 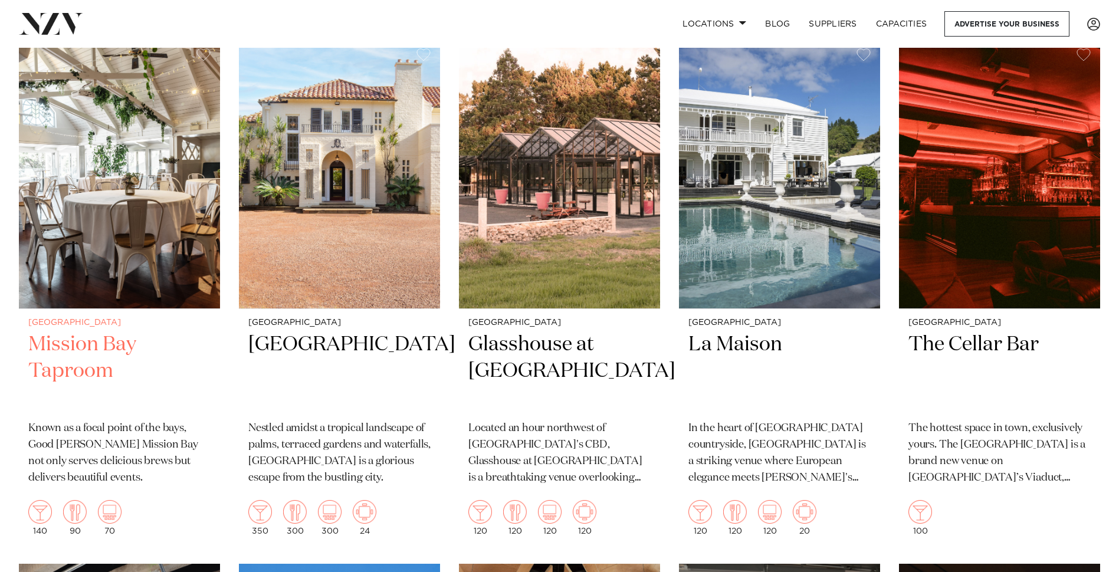 I want to click on div: 24, so click(x=364, y=518).